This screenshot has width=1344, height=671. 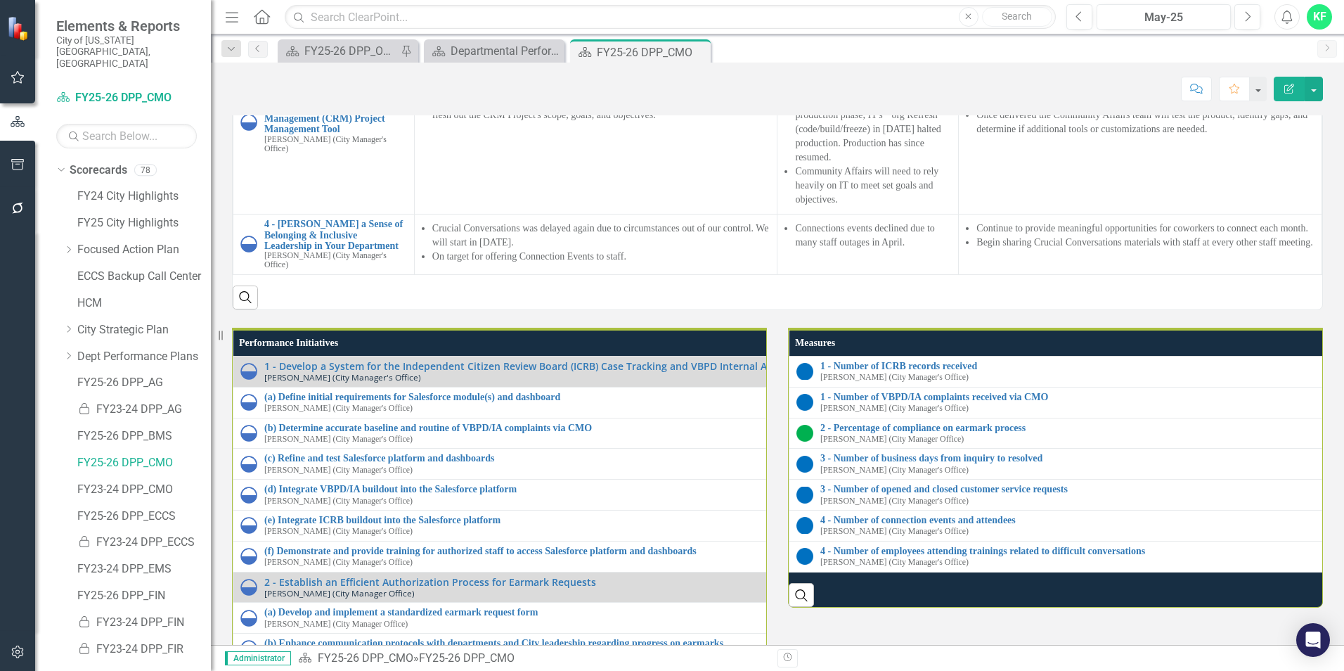 What do you see at coordinates (1319, 17) in the screenshot?
I see `div: KF` at bounding box center [1319, 17].